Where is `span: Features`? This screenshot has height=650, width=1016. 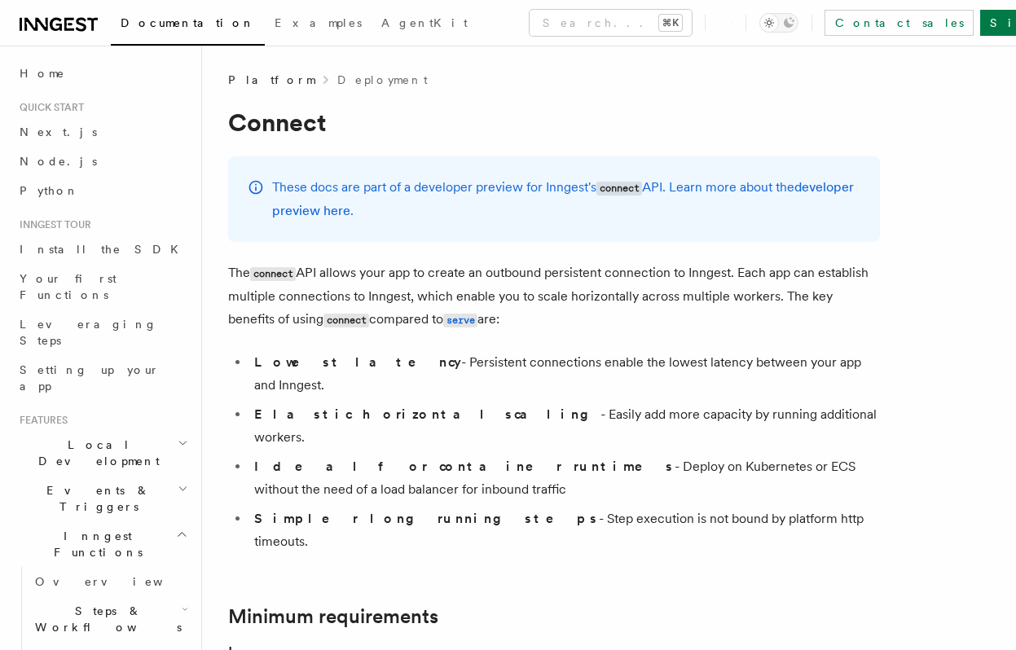
span: Features is located at coordinates (40, 421).